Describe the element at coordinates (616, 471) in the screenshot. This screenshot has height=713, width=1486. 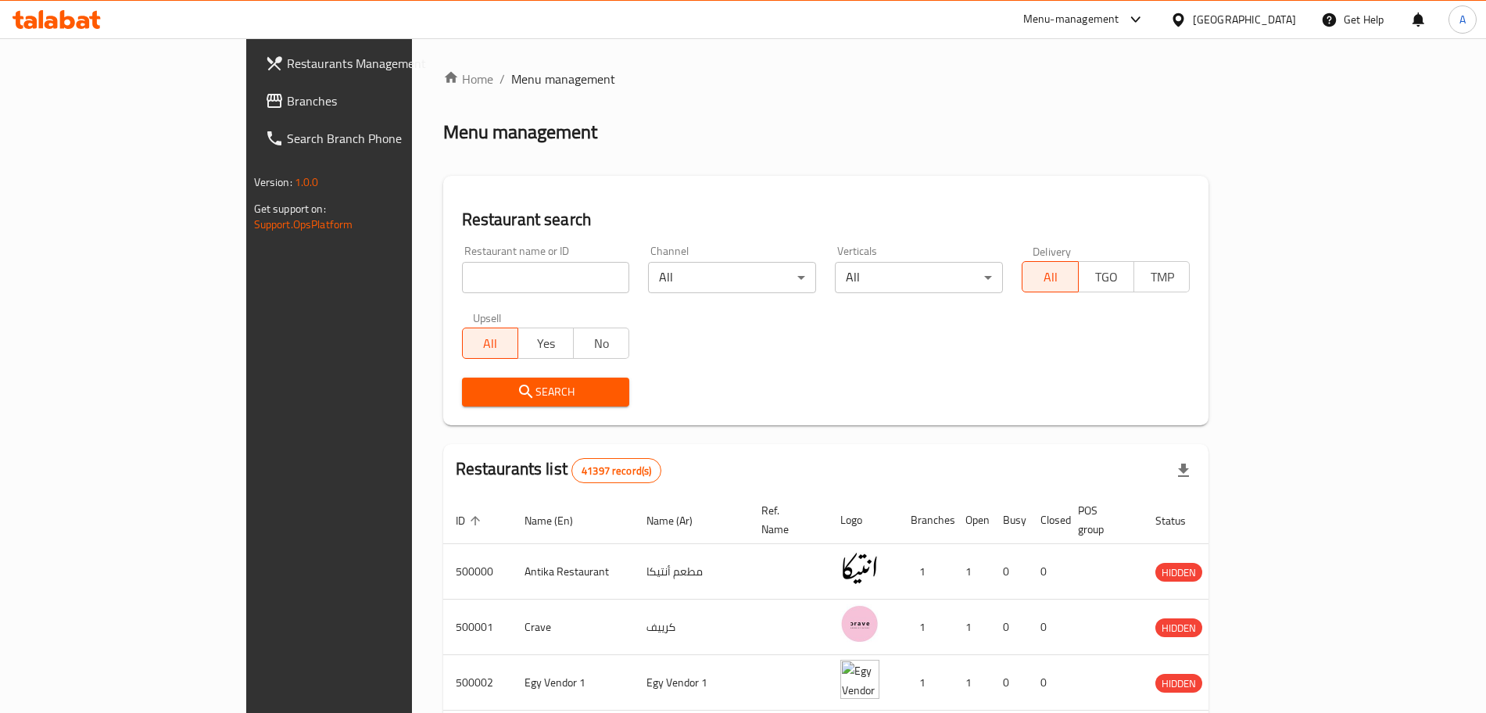
I see `span: 41397 record(s)` at that location.